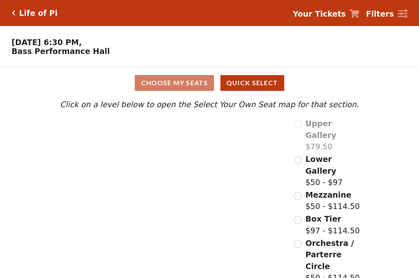 This screenshot has width=419, height=278. What do you see at coordinates (328, 195) in the screenshot?
I see `span: Mezzanine` at bounding box center [328, 195].